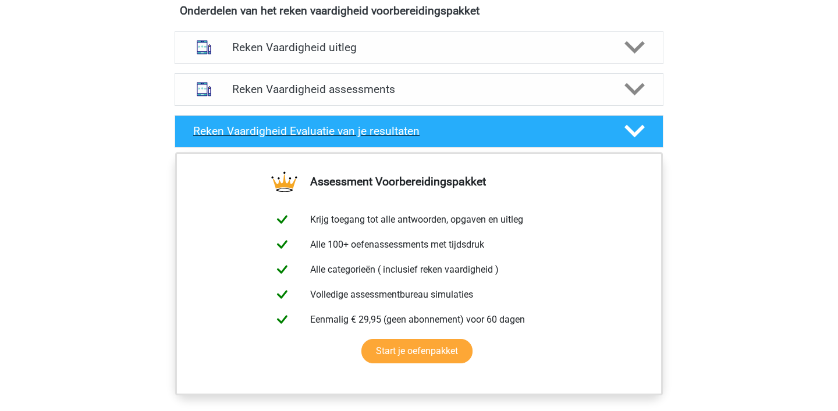 This screenshot has height=411, width=838. Describe the element at coordinates (204, 89) in the screenshot. I see `img: reken vaardigheid assessments` at that location.